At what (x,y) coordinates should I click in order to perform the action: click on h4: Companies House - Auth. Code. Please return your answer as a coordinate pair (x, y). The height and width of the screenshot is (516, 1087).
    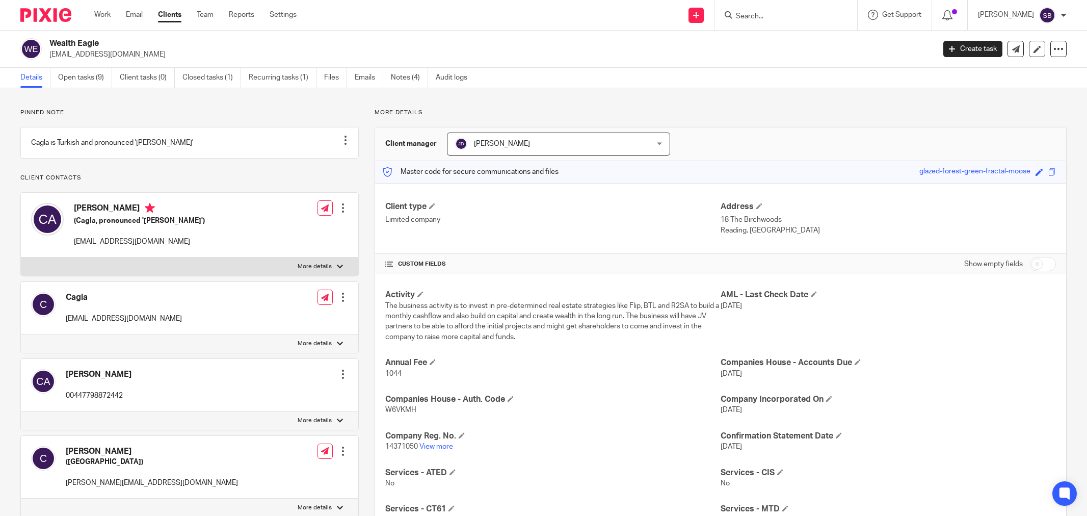
    Looking at the image, I should click on (553, 399).